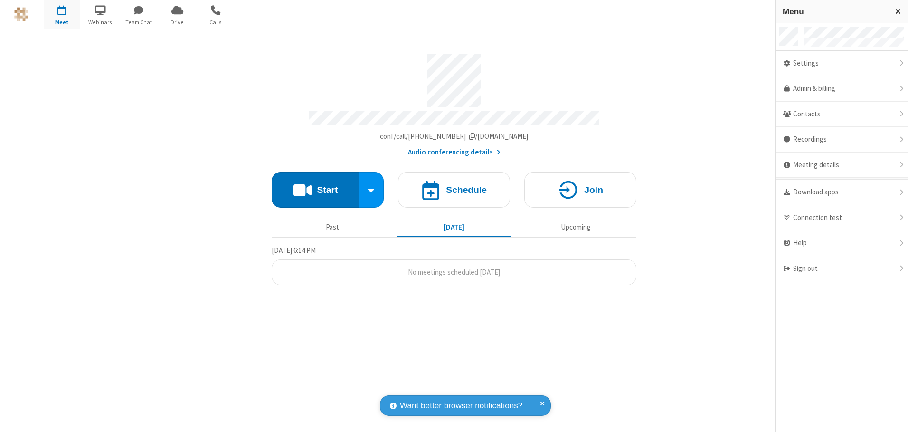  What do you see at coordinates (834, 11) in the screenshot?
I see `h3: Menu` at bounding box center [834, 11].